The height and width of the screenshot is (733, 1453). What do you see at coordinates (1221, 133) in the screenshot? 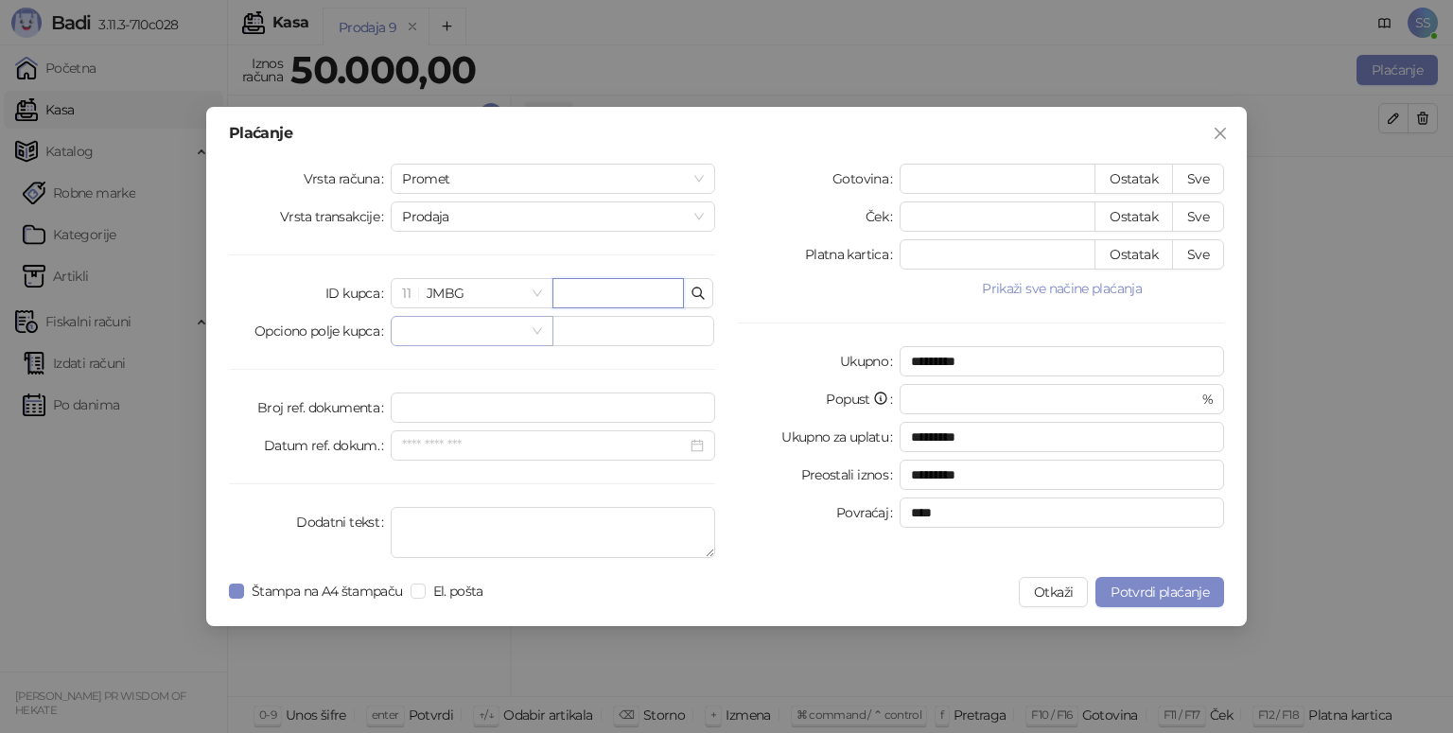
I see `span: close` at bounding box center [1221, 133].